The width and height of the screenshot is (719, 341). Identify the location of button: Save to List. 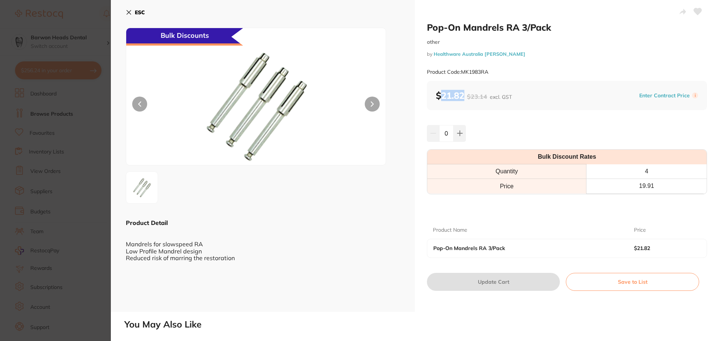
(633, 282).